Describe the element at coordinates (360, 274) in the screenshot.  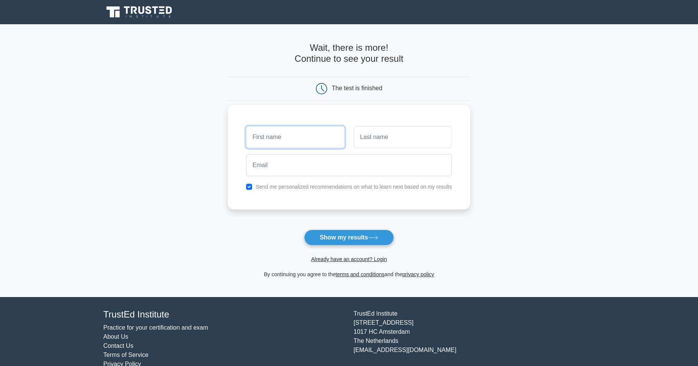
I see `a: terms and conditions` at that location.